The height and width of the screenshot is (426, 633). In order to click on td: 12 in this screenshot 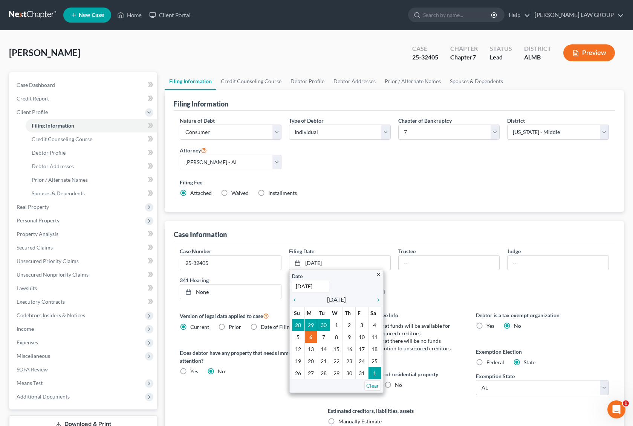, I will do `click(298, 350)`.